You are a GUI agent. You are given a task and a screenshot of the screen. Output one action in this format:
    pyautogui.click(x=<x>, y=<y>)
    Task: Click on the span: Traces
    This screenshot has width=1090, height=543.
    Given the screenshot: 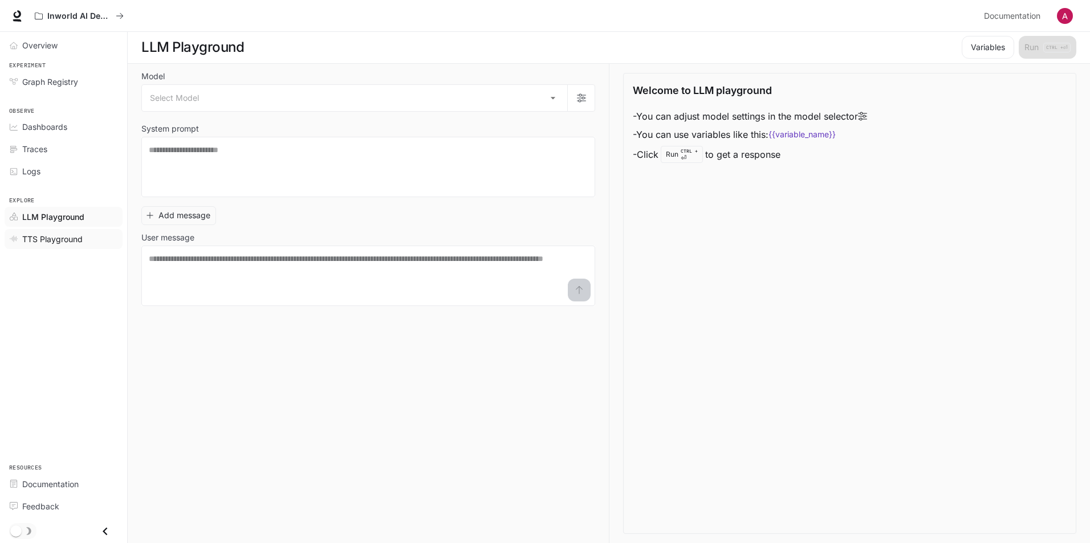 What is the action you would take?
    pyautogui.click(x=35, y=149)
    